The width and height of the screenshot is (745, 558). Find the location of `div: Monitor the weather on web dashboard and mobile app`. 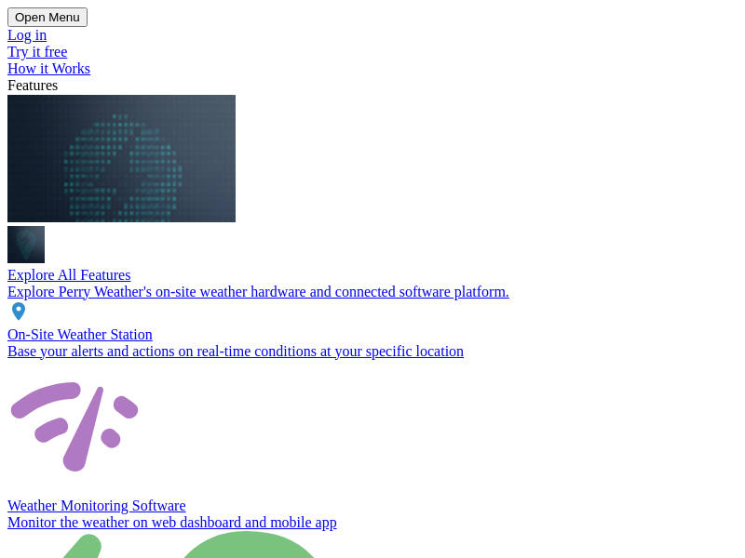

div: Monitor the weather on web dashboard and mobile app is located at coordinates (372, 523).